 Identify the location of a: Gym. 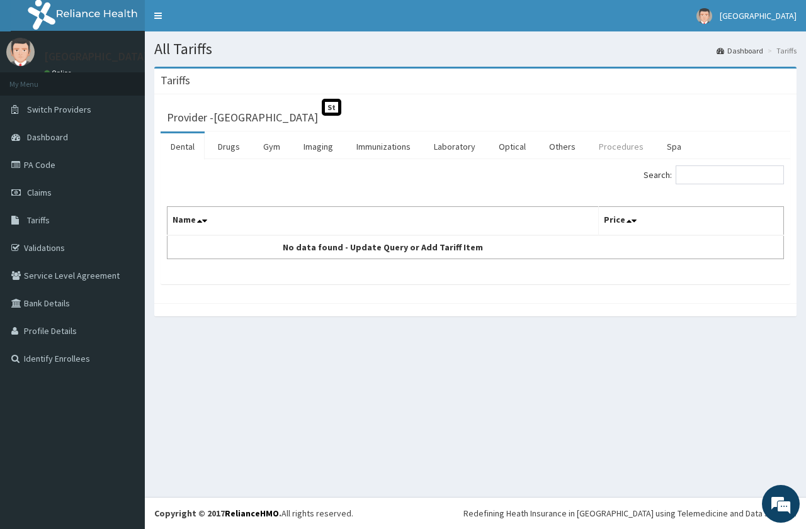
(271, 147).